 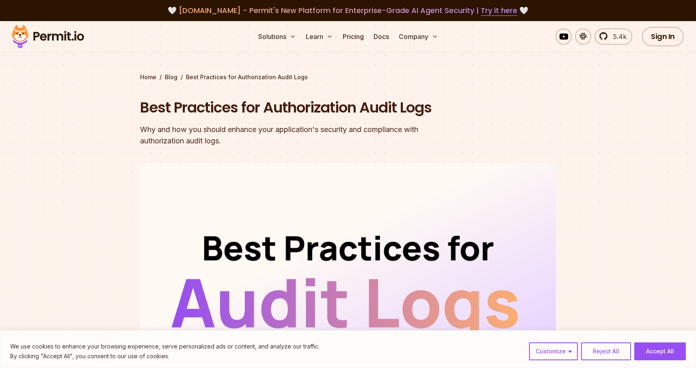 I want to click on button: Company, so click(x=418, y=37).